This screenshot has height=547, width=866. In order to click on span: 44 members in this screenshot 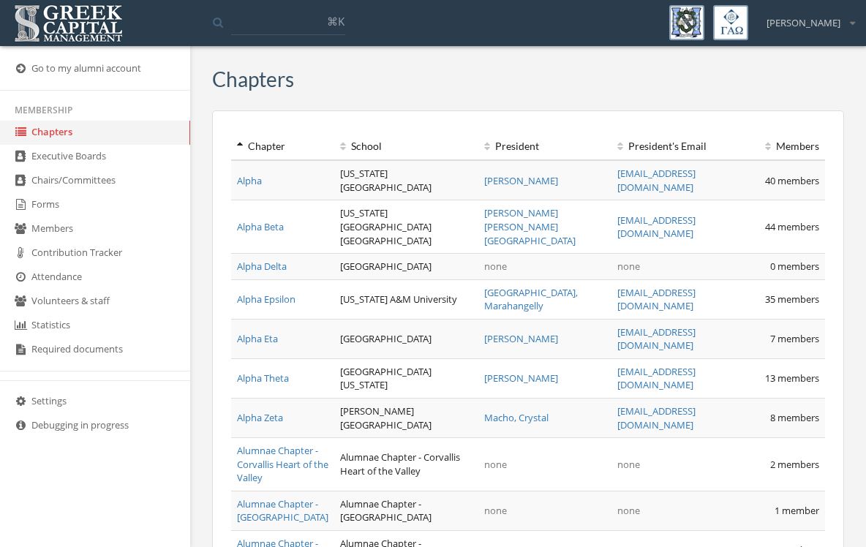, I will do `click(792, 227)`.